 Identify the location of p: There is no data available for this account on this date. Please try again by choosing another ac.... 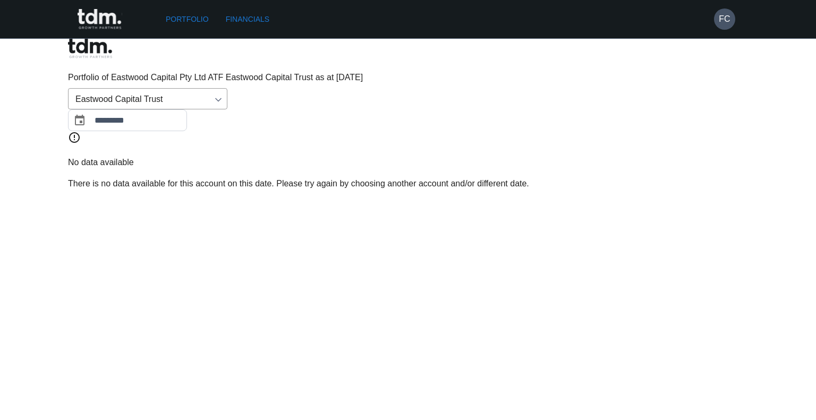
(408, 184).